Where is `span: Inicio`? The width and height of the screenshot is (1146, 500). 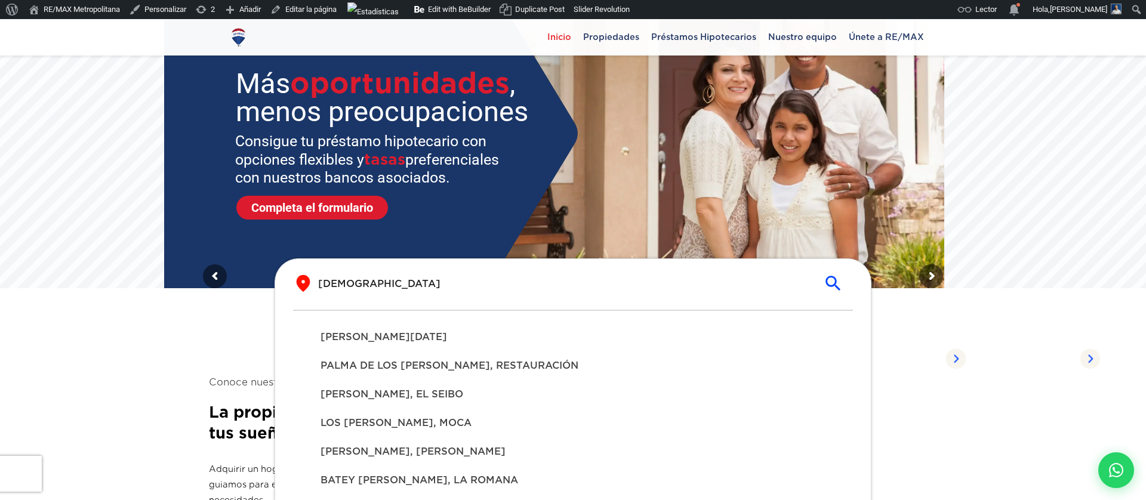
span: Inicio is located at coordinates (559, 37).